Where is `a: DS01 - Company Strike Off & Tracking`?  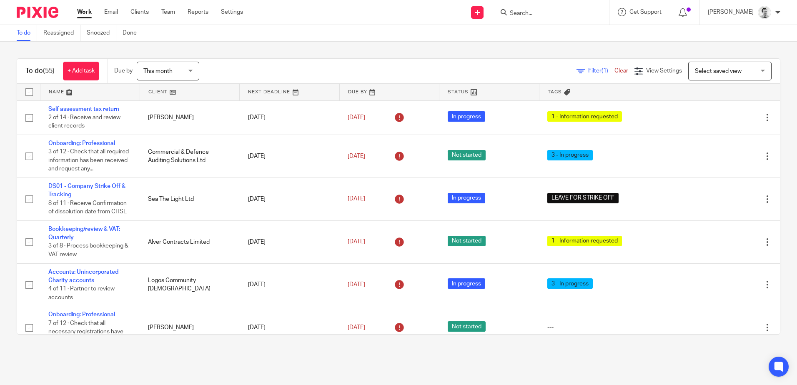 a: DS01 - Company Strike Off & Tracking is located at coordinates (87, 191).